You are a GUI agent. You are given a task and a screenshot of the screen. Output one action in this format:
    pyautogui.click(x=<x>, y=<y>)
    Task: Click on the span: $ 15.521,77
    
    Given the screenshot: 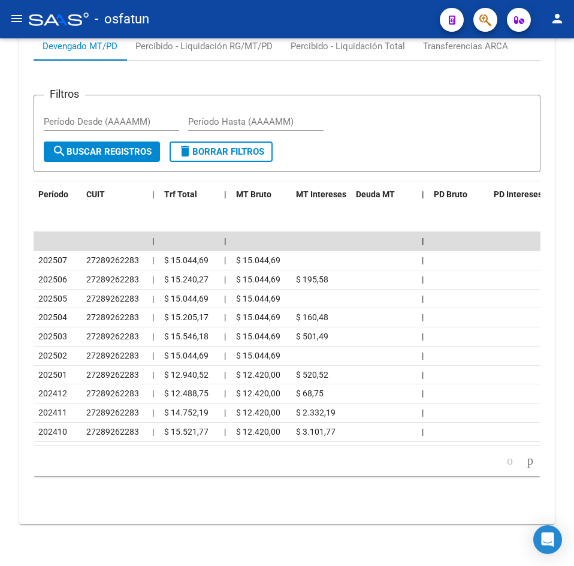 What is the action you would take?
    pyautogui.click(x=186, y=431)
    